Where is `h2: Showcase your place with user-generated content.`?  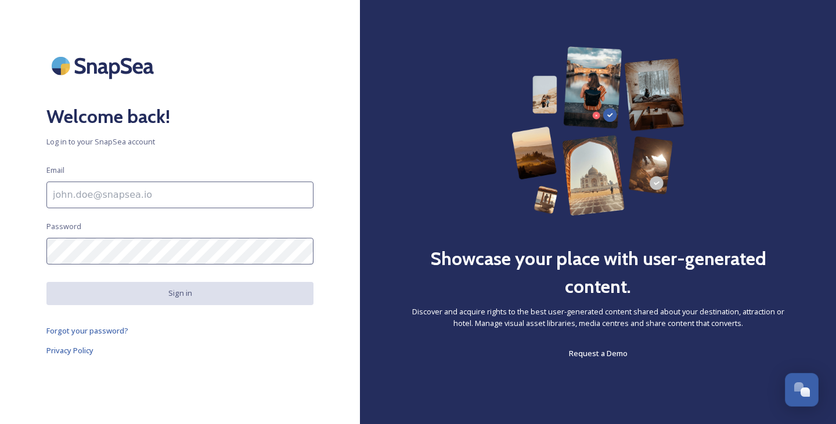 h2: Showcase your place with user-generated content. is located at coordinates (598, 273).